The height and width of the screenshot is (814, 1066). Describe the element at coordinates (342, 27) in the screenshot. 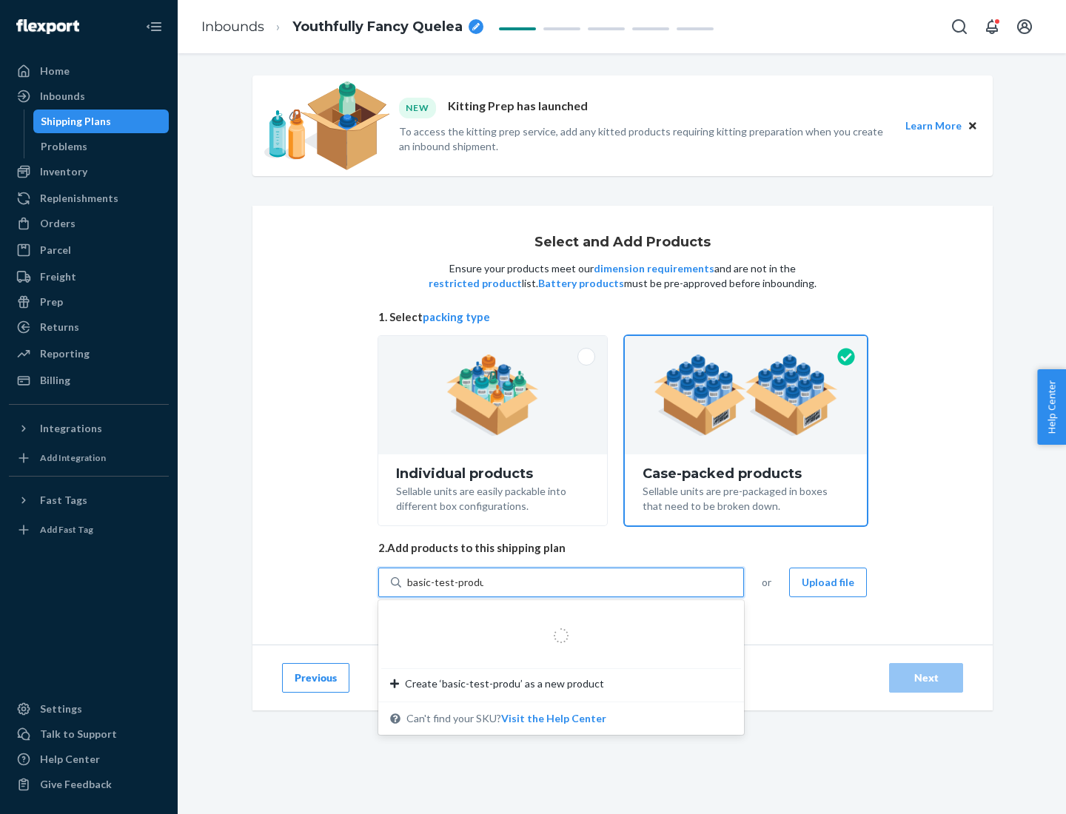

I see `ol: breadcrumbs` at that location.